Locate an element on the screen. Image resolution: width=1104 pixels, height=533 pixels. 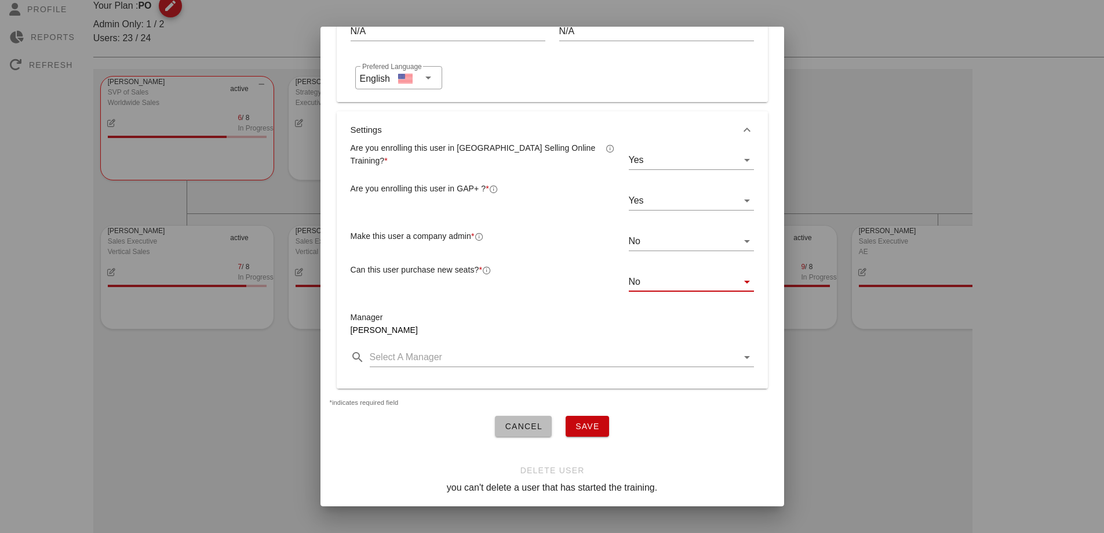
span: Cancel is located at coordinates (523, 426).